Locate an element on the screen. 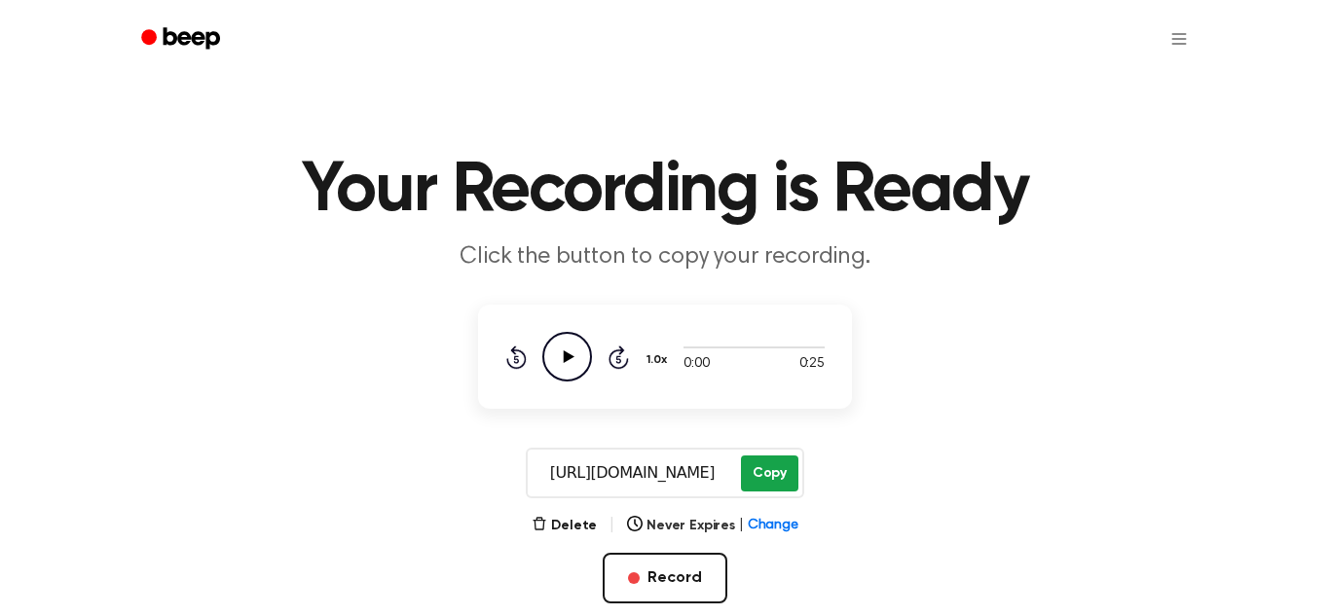 This screenshot has height=616, width=1330. button: Copy is located at coordinates (769, 473).